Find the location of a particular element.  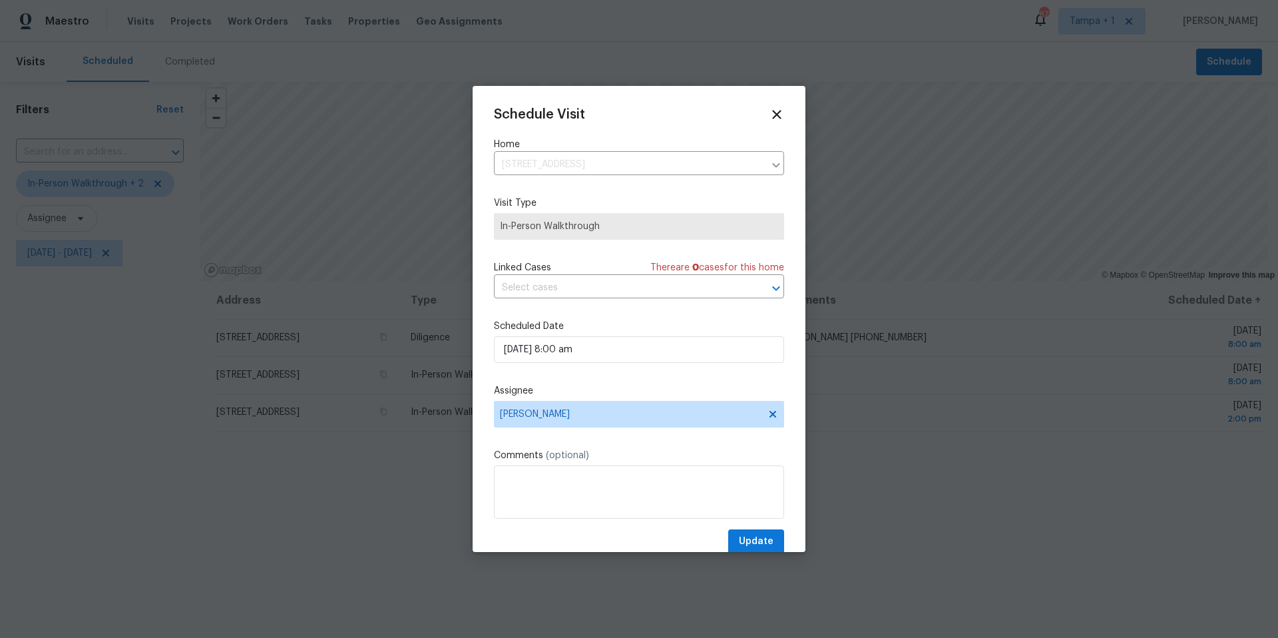

label: Home is located at coordinates (639, 144).